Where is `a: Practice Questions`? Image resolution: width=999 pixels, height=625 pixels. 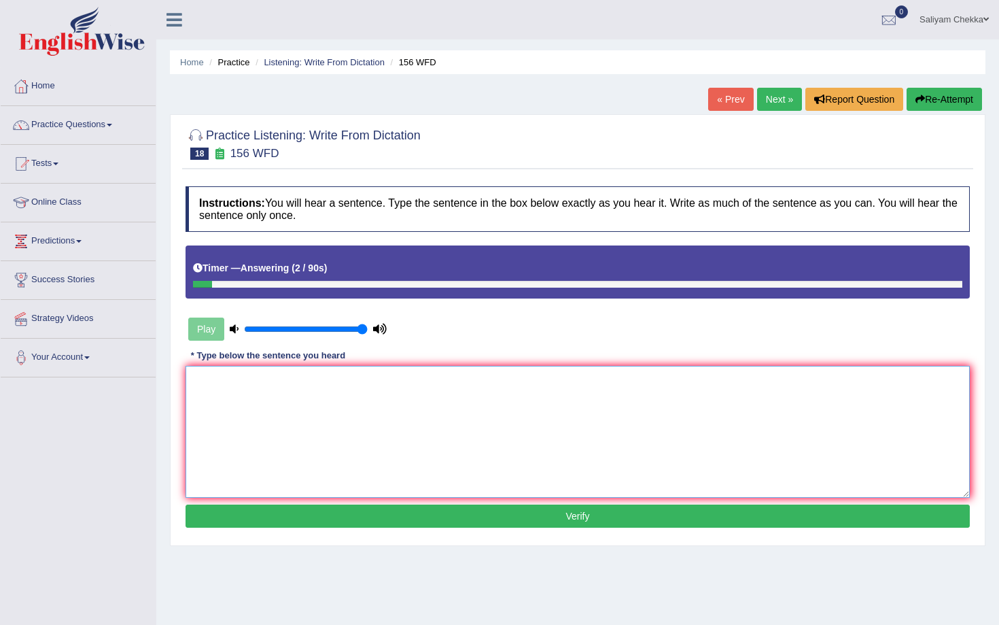 a: Practice Questions is located at coordinates (78, 123).